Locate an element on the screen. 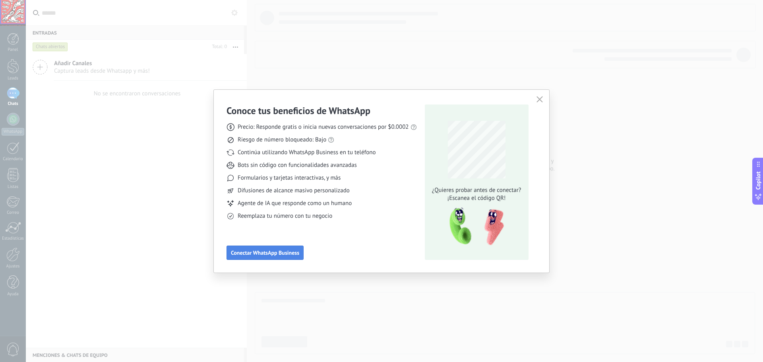 This screenshot has width=763, height=362. span: Precio: Responde gratis o inicia nuevas conversaciones por $0.0002 is located at coordinates (323, 127).